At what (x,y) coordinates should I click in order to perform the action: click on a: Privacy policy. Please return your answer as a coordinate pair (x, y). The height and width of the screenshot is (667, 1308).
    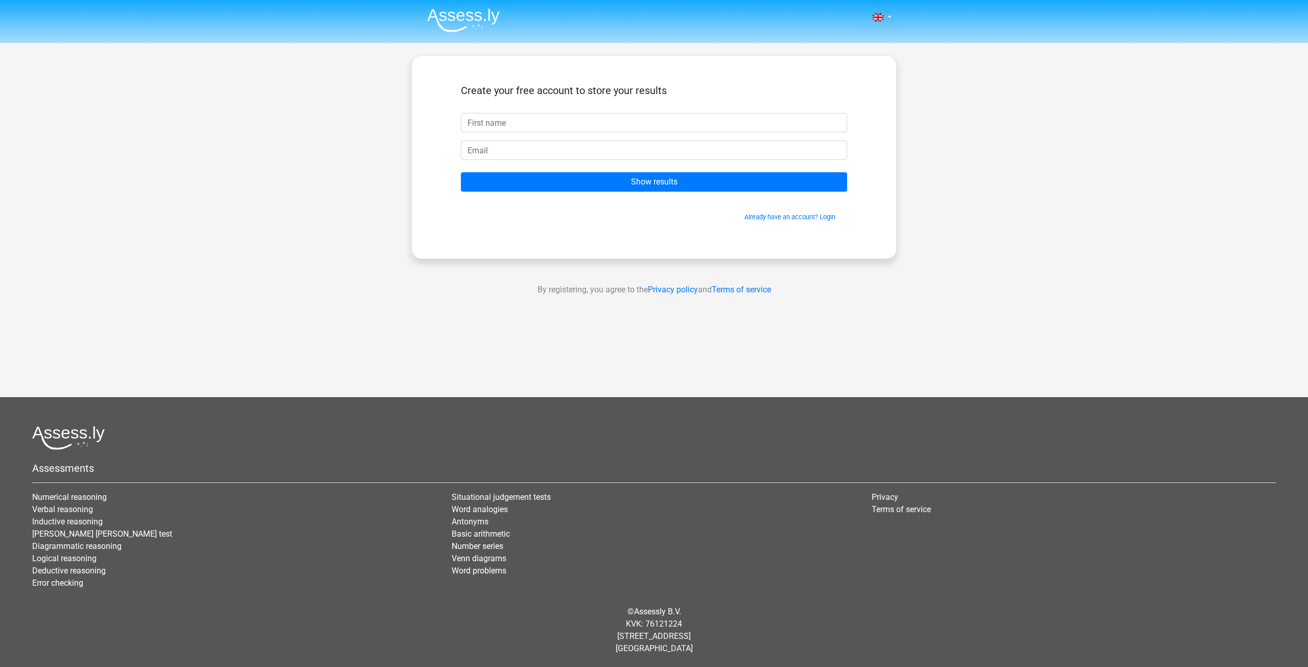
    Looking at the image, I should click on (673, 289).